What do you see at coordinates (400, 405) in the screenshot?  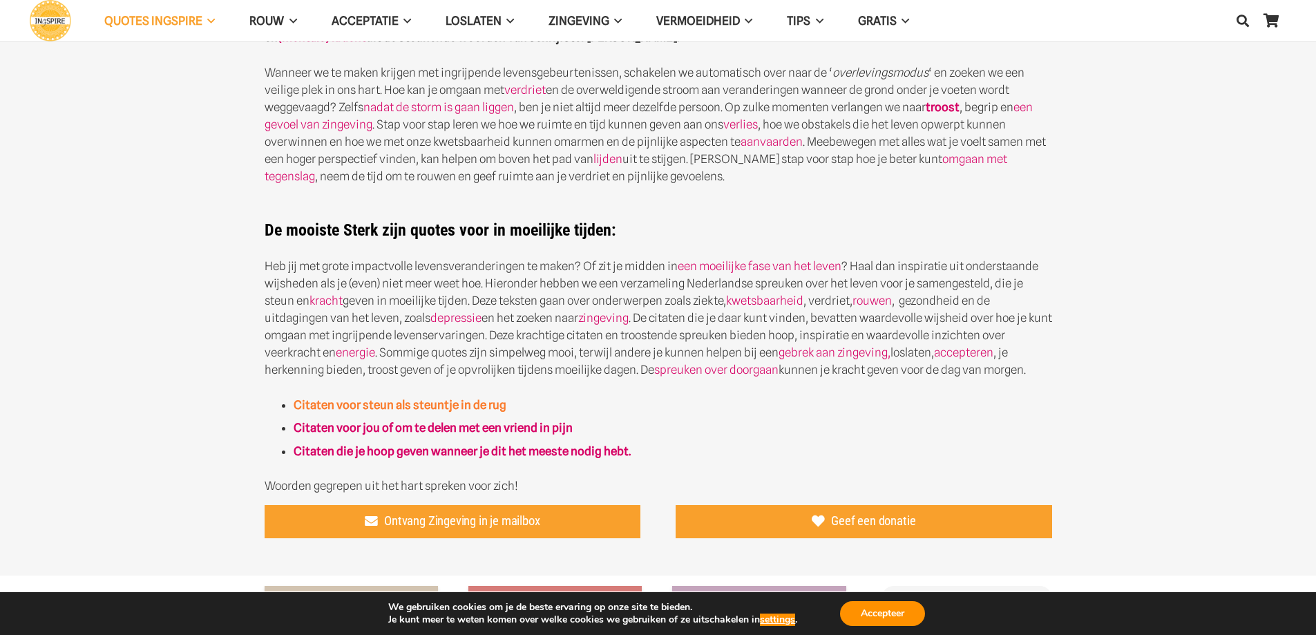 I see `a: Citaten voor steun als steuntje in de rug` at bounding box center [400, 405].